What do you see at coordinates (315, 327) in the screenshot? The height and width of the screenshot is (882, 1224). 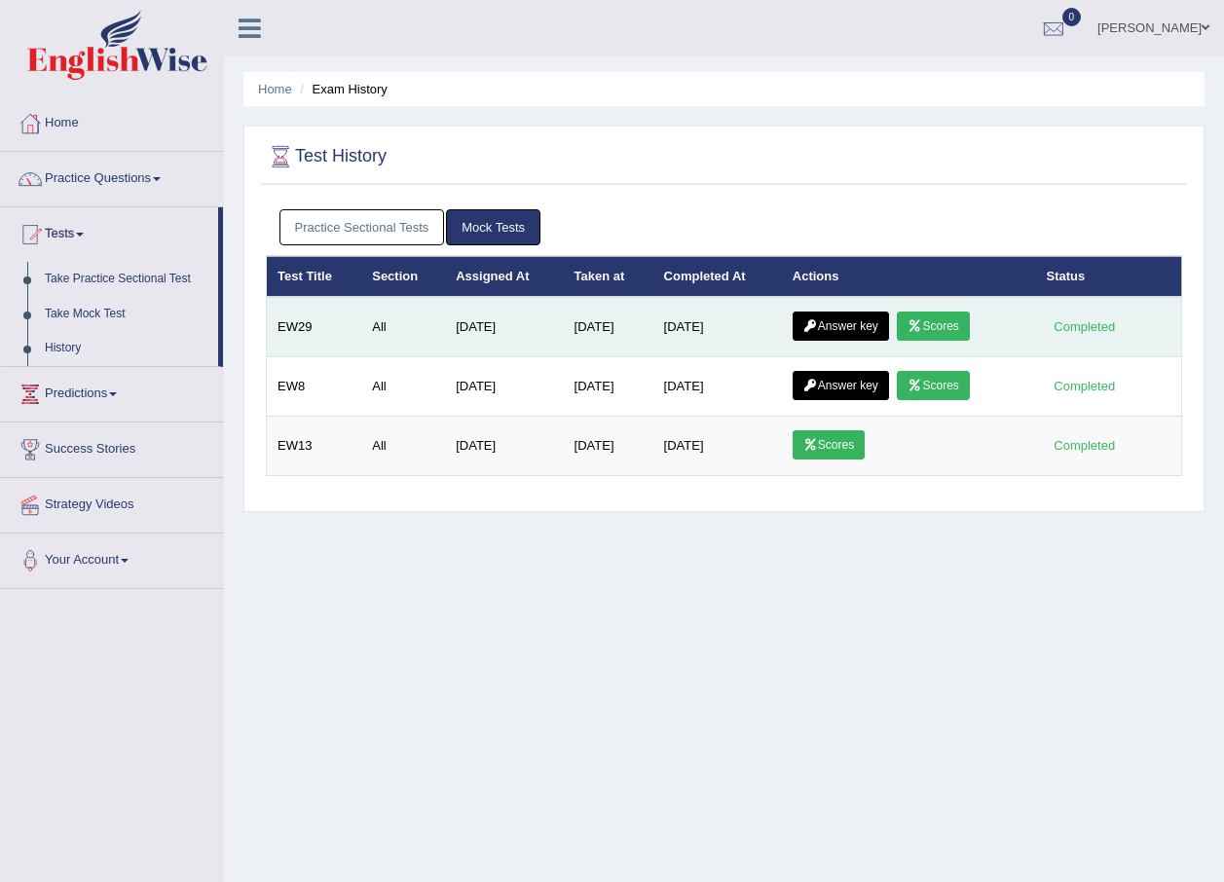 I see `td: EW29` at bounding box center [315, 327].